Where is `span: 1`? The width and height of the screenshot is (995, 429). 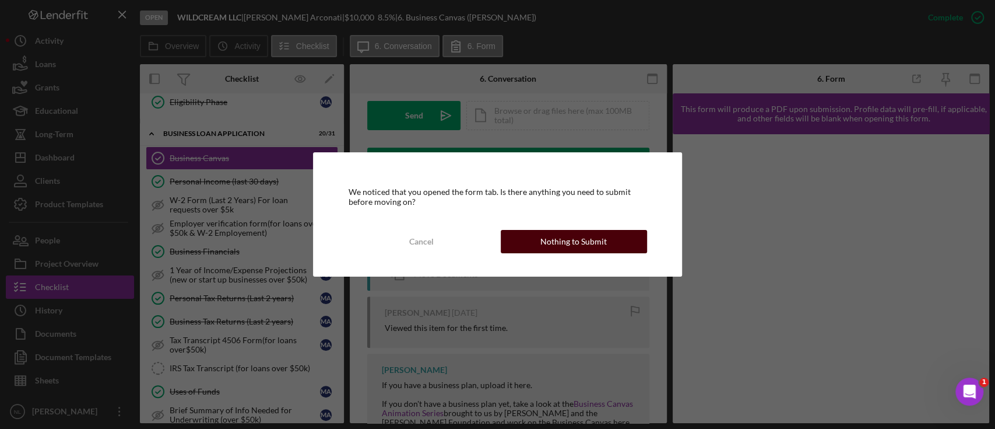
span: 1 is located at coordinates (984, 382).